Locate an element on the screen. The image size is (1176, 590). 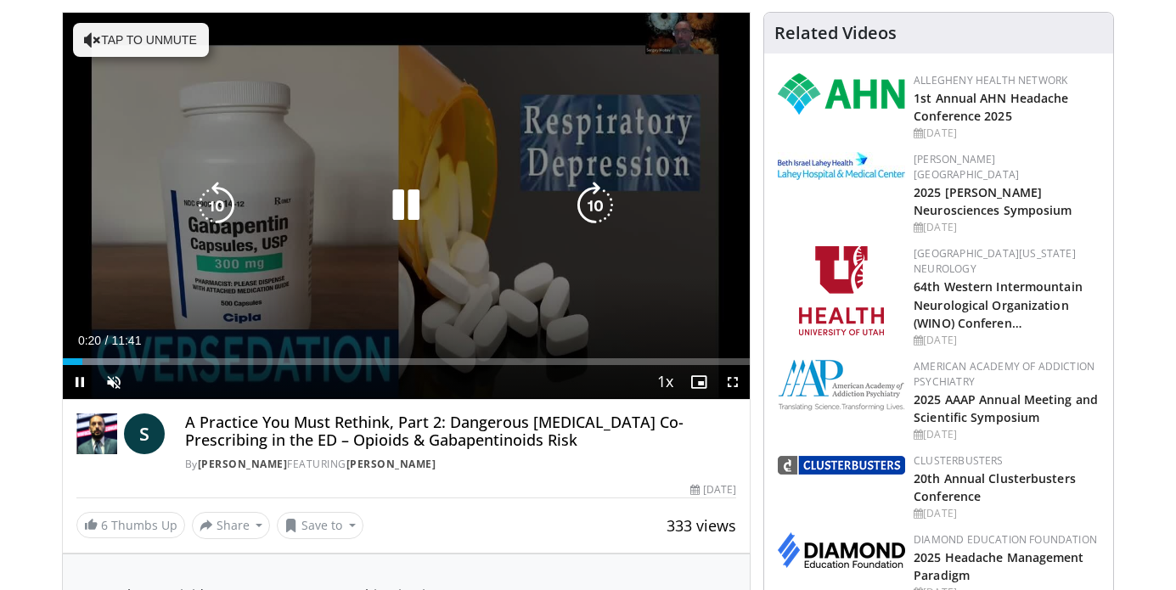
a: 2025 AAAP Annual Meeting and Scientific Symposium is located at coordinates (1005, 408).